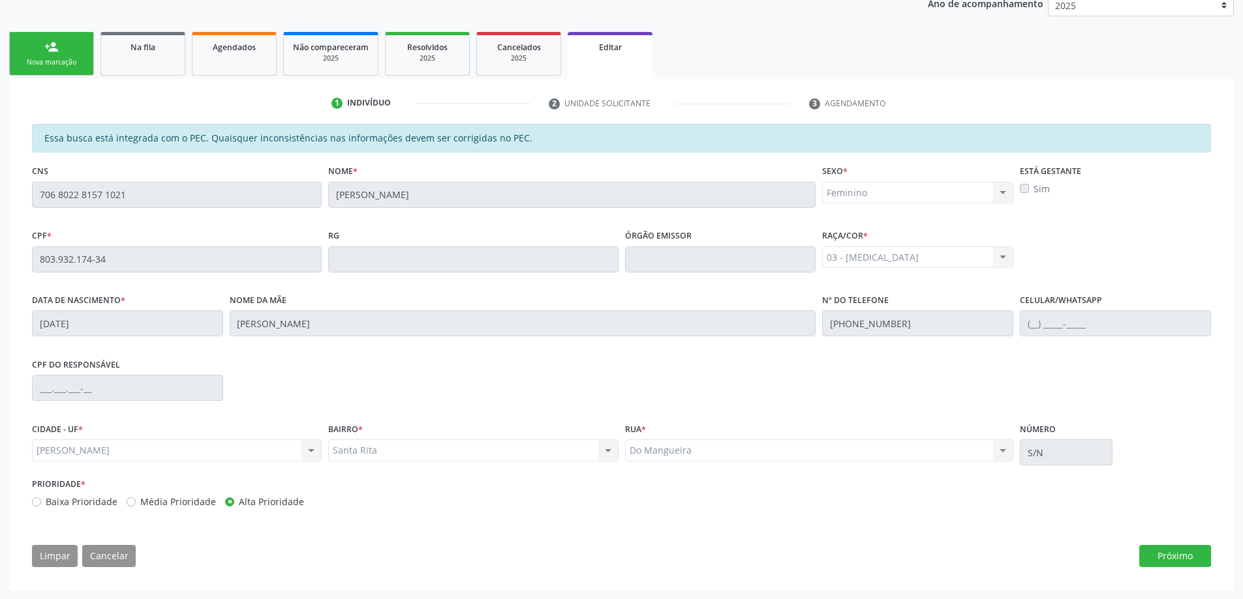  Describe the element at coordinates (610, 47) in the screenshot. I see `span: Editar` at that location.